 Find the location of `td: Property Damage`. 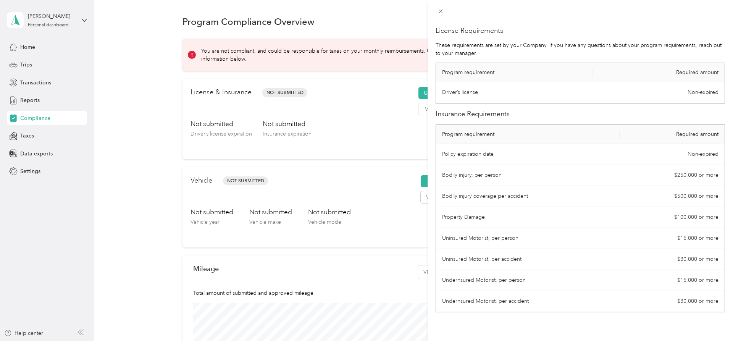

td: Property Damage is located at coordinates (528, 217).